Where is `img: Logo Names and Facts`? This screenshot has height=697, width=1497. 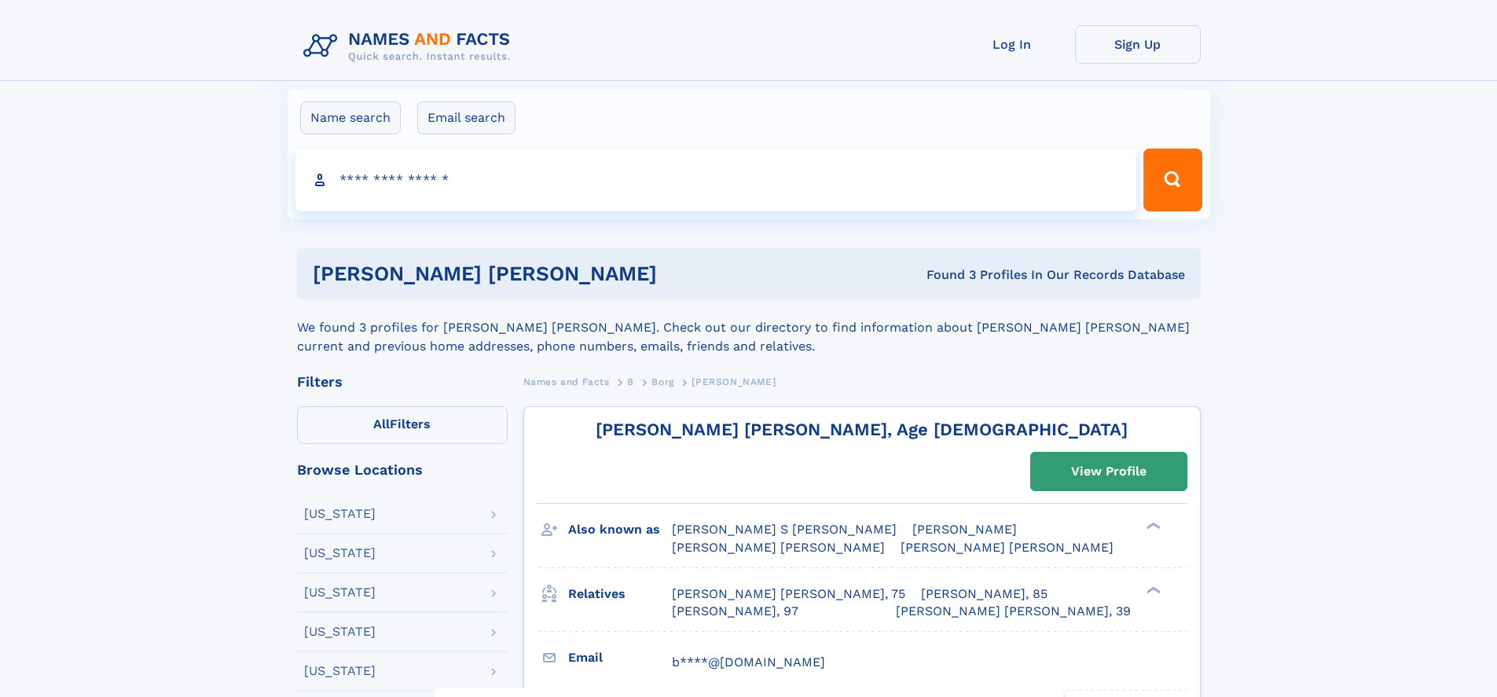 img: Logo Names and Facts is located at coordinates (410, 46).